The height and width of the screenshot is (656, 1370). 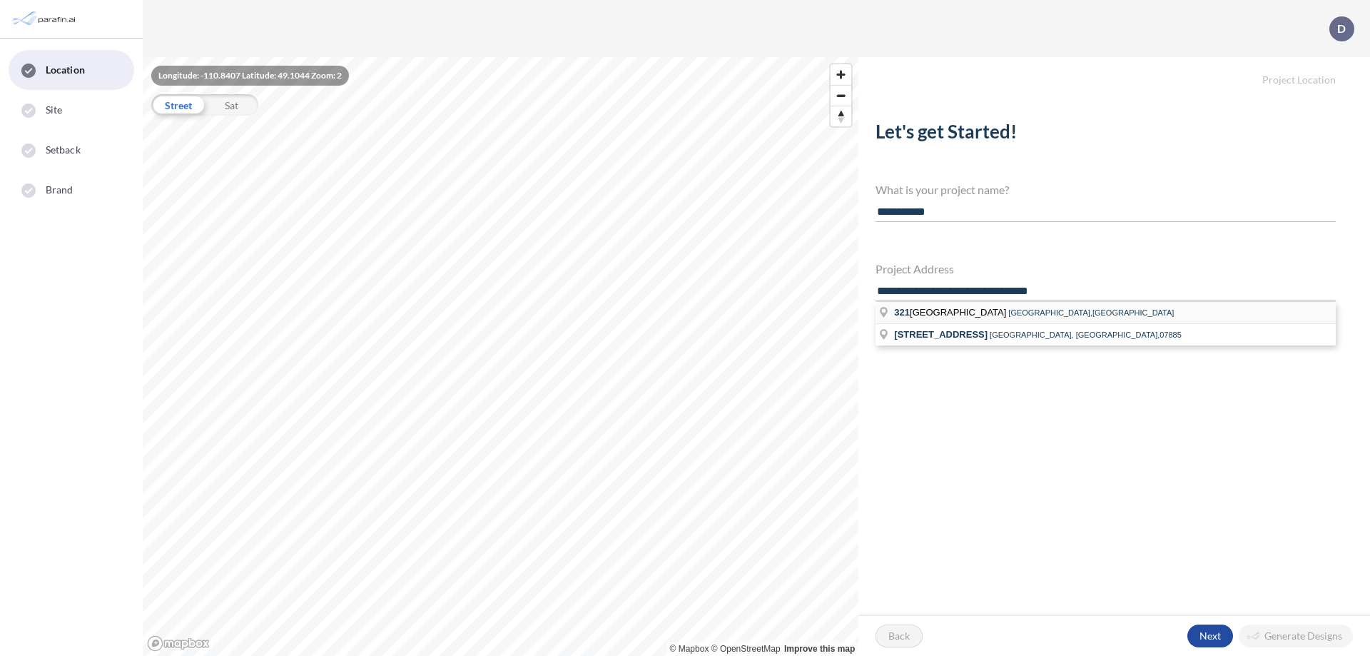 What do you see at coordinates (1106, 268) in the screenshot?
I see `h4: Project Address` at bounding box center [1106, 268].